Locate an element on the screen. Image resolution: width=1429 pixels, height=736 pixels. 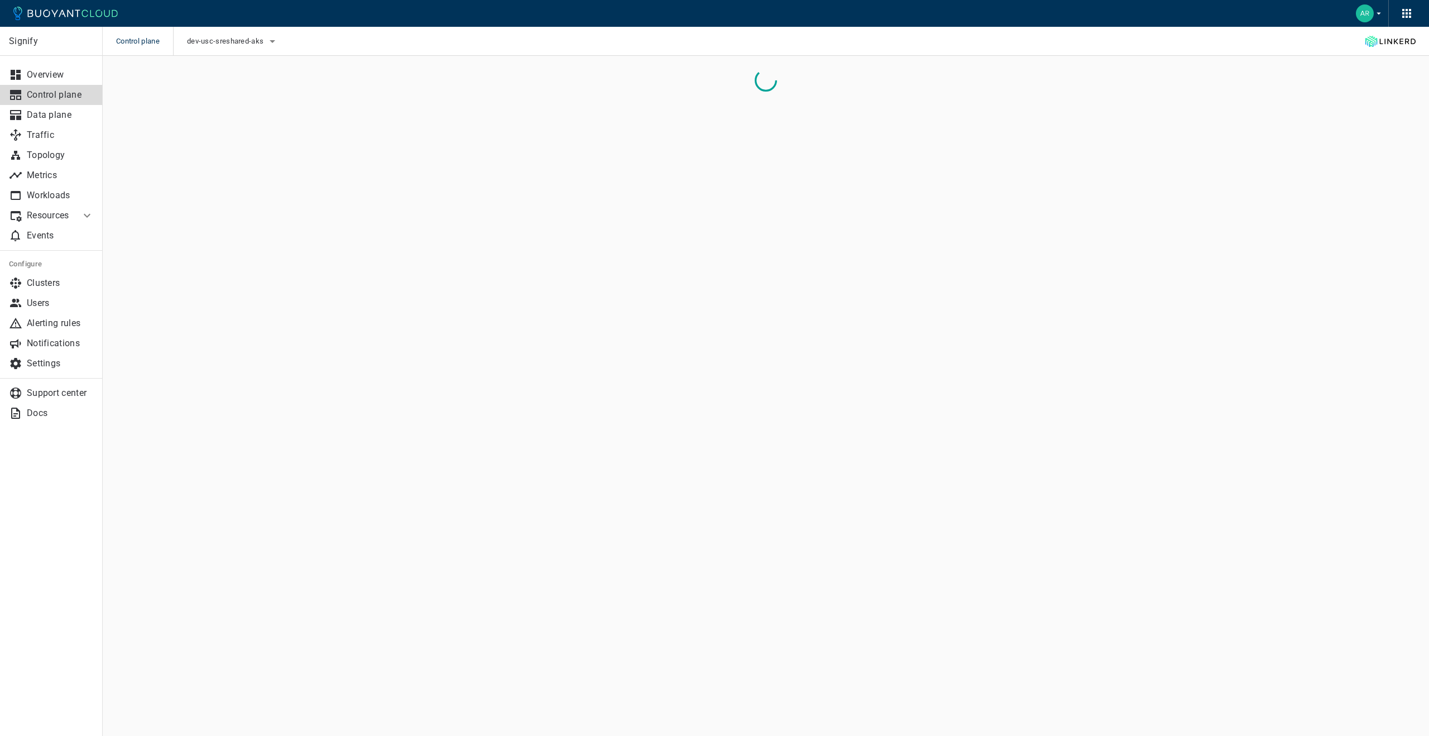
button: dev-usc-sreshared-aks is located at coordinates (233, 41).